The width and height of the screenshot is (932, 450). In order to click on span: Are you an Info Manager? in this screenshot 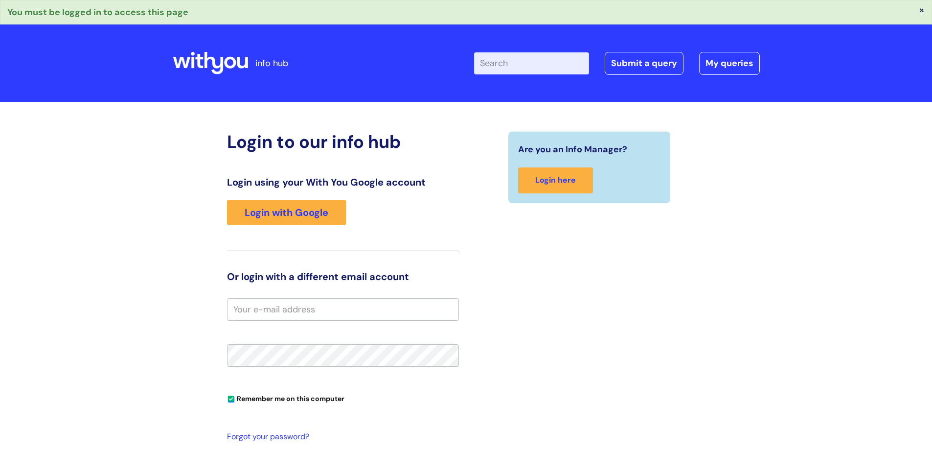, I will do `click(573, 149)`.